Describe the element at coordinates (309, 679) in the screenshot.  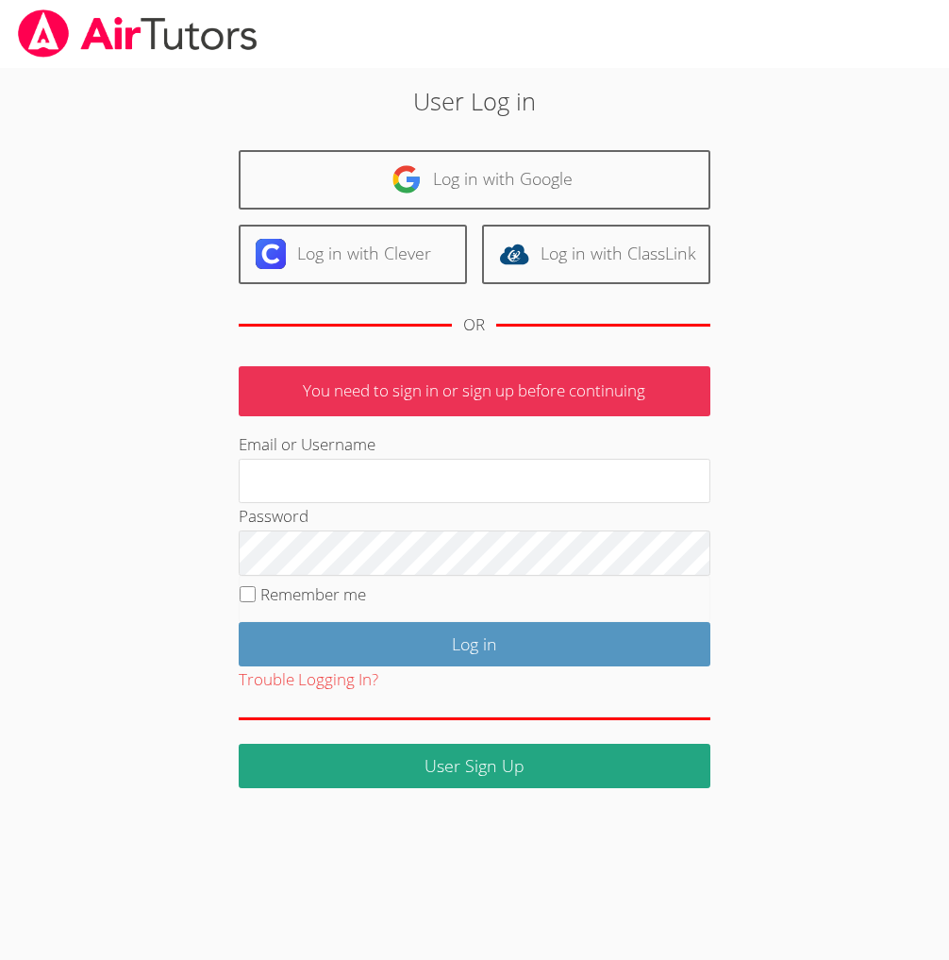
I see `button: Trouble Logging In?` at that location.